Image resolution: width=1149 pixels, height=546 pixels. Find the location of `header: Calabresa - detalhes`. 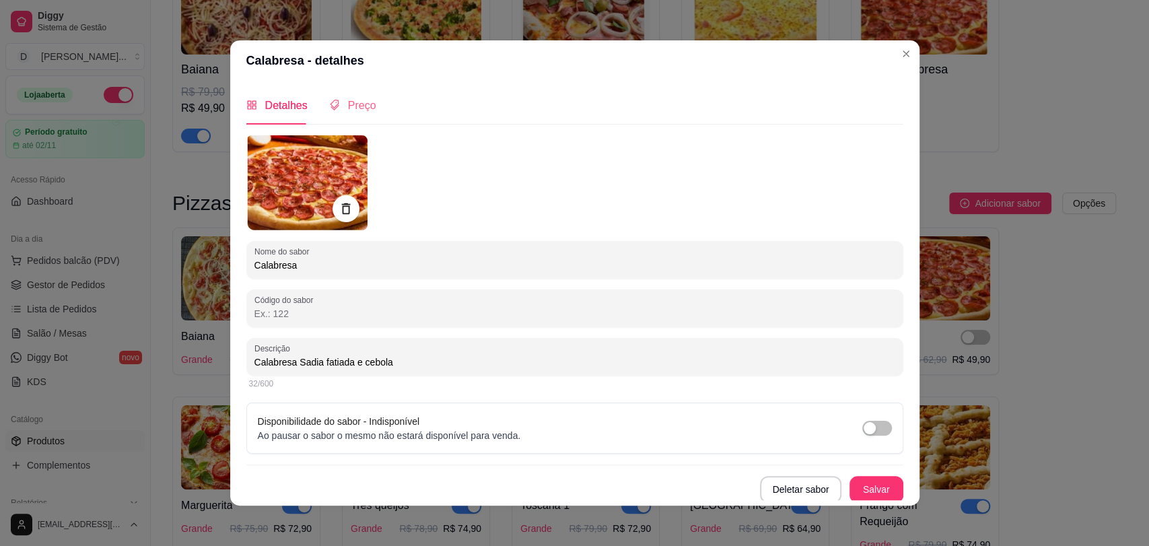

header: Calabresa - detalhes is located at coordinates (575, 61).